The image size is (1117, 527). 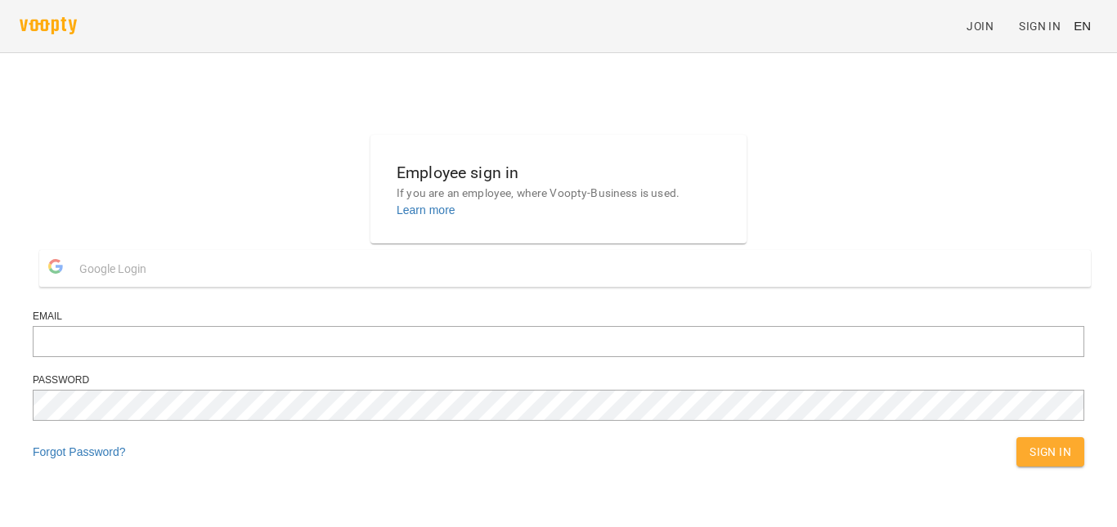 I want to click on a: Learn more, so click(x=426, y=210).